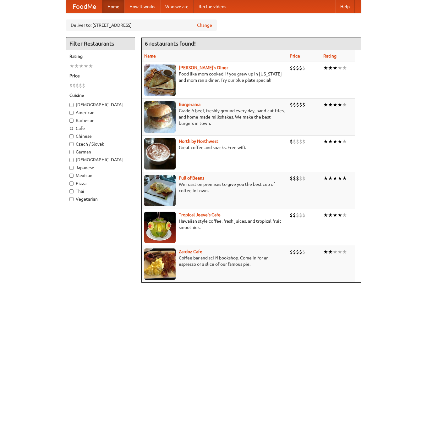  I want to click on a: North by Northwest, so click(199, 141).